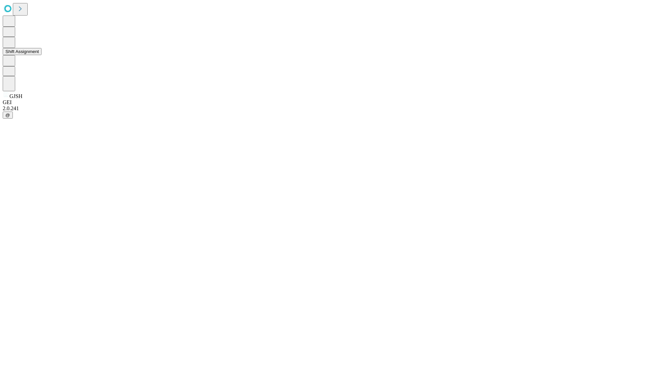  What do you see at coordinates (16, 96) in the screenshot?
I see `span: GJSH` at bounding box center [16, 96].